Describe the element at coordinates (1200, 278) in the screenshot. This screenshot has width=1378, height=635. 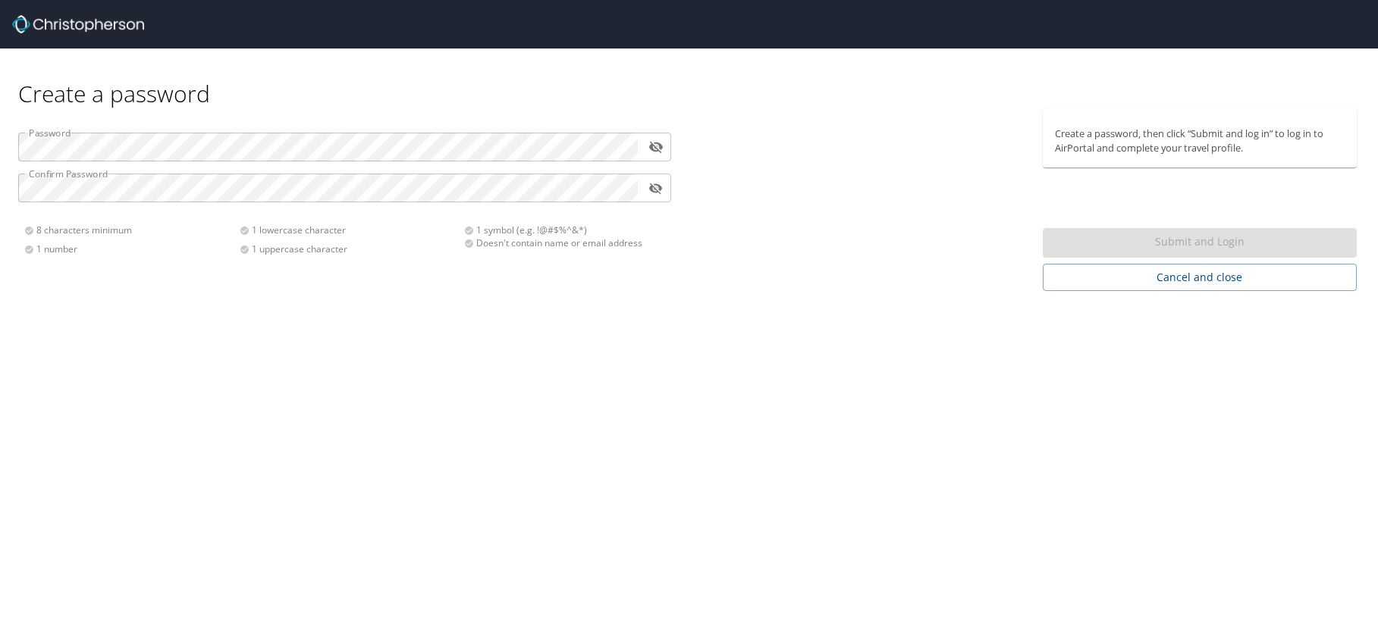
I see `button: Cancel and close` at that location.